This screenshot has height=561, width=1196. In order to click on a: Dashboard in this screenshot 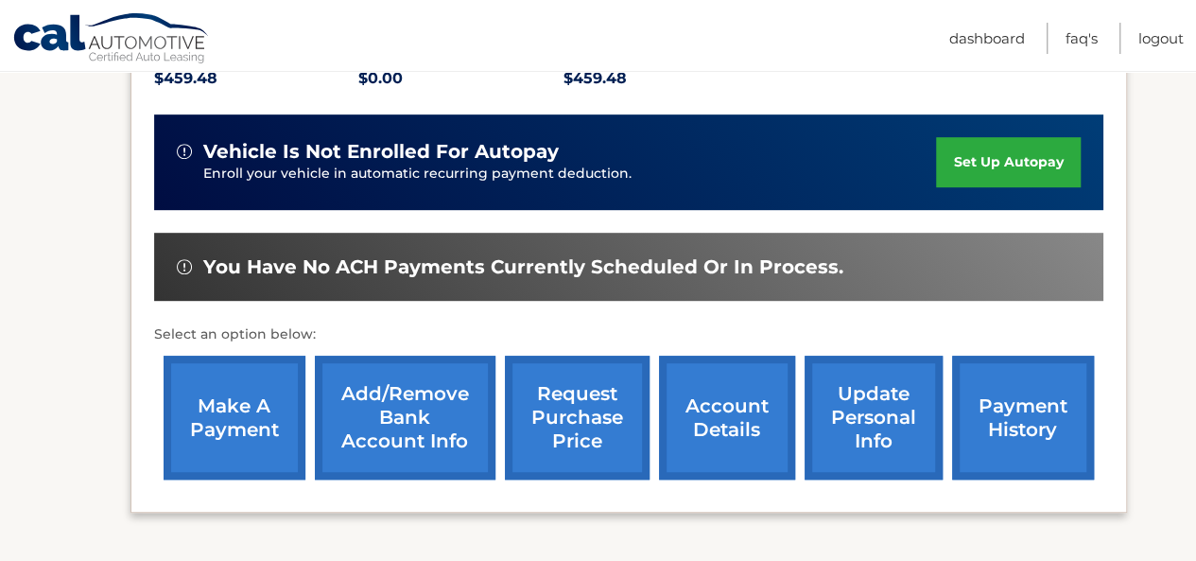, I will do `click(987, 38)`.